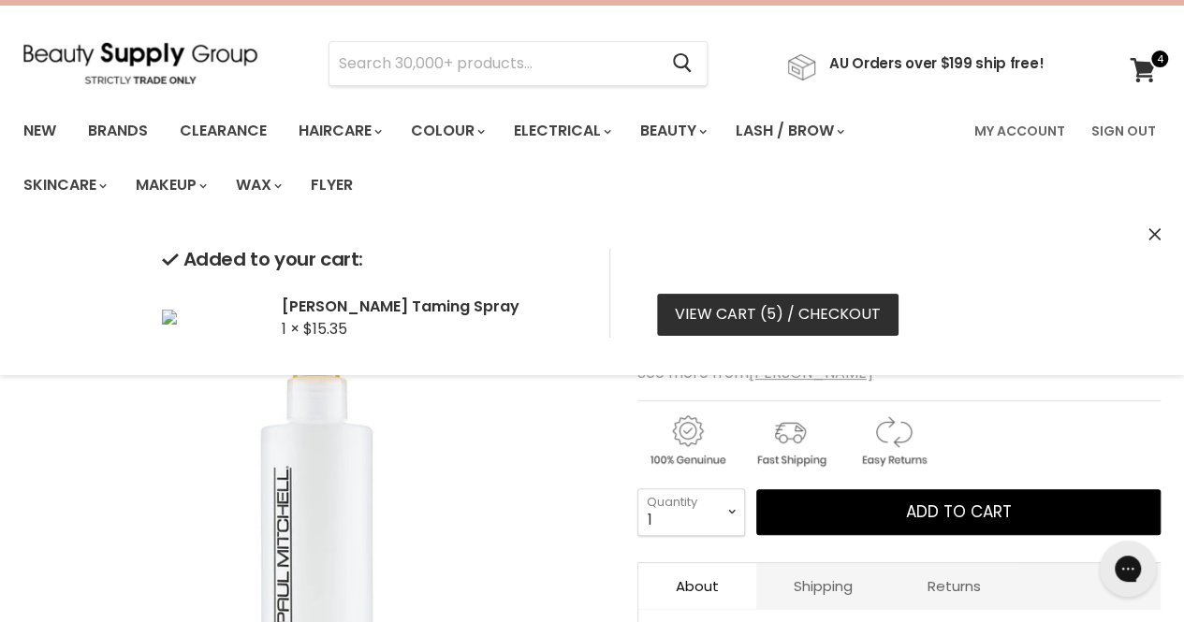 The height and width of the screenshot is (622, 1184). Describe the element at coordinates (1123, 131) in the screenshot. I see `a: Sign Out` at that location.